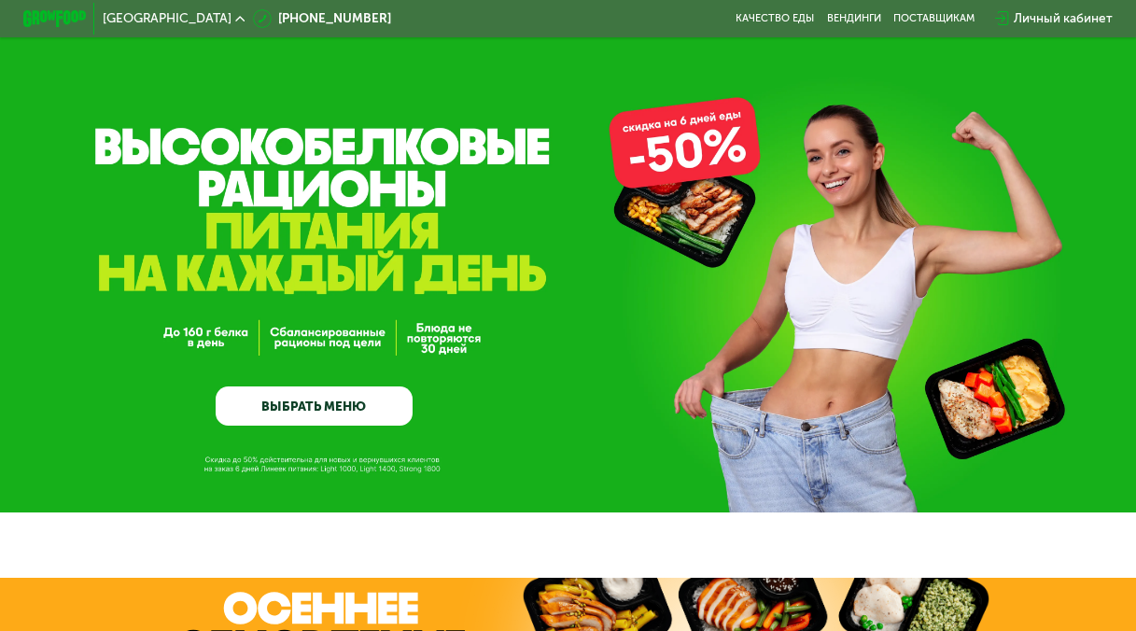  I want to click on div: Личный кабинет, so click(1063, 19).